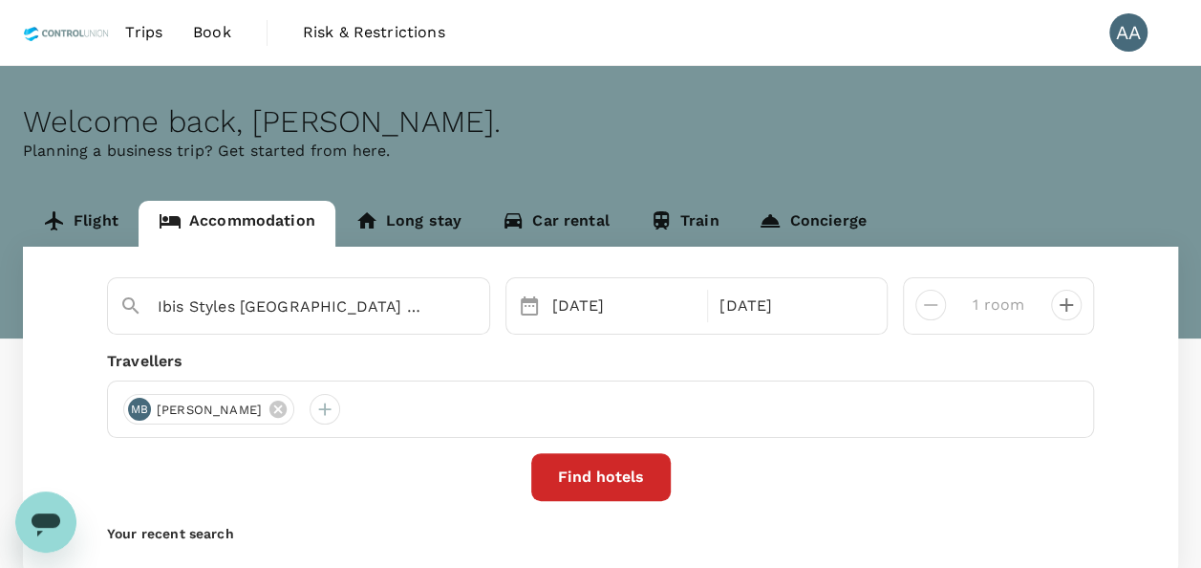  What do you see at coordinates (212, 32) in the screenshot?
I see `span: Book` at bounding box center [212, 32].